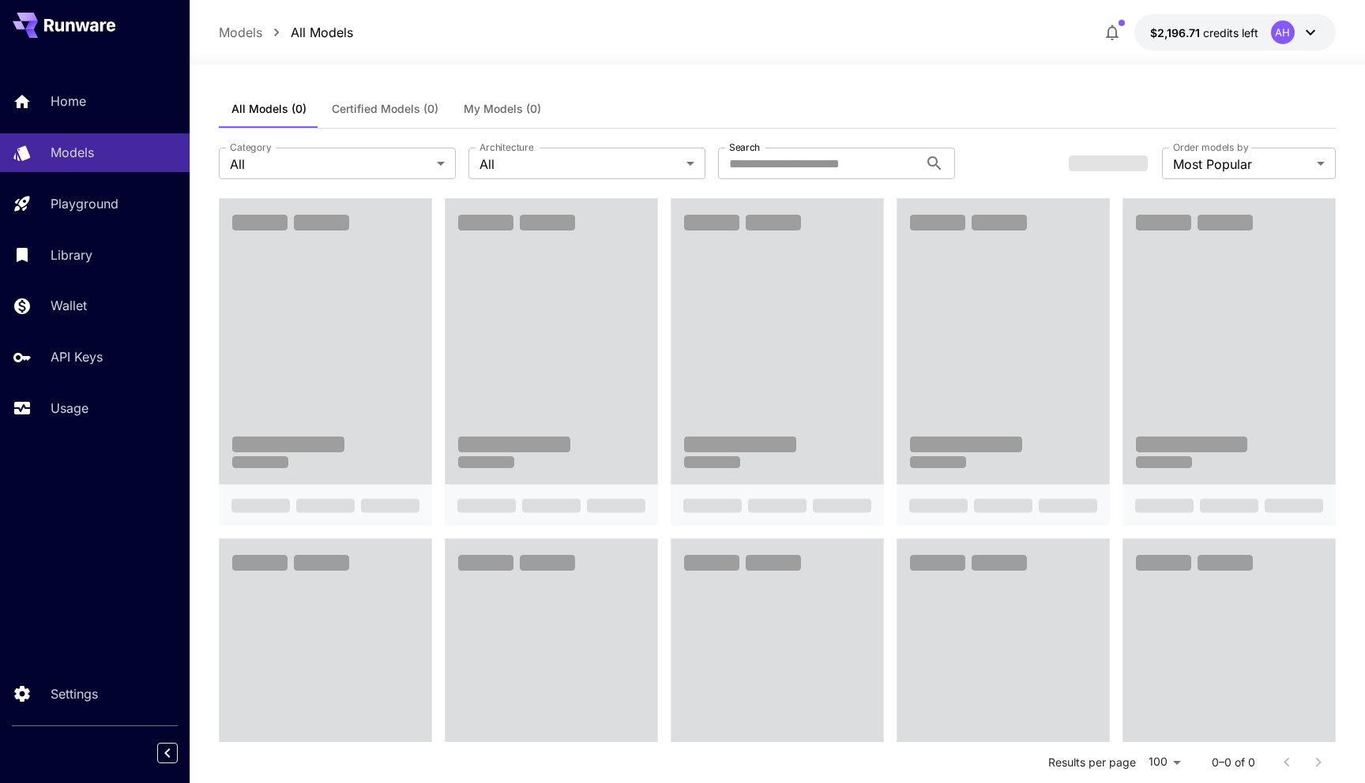 This screenshot has width=1365, height=783. What do you see at coordinates (1282, 32) in the screenshot?
I see `div: AH` at bounding box center [1282, 32].